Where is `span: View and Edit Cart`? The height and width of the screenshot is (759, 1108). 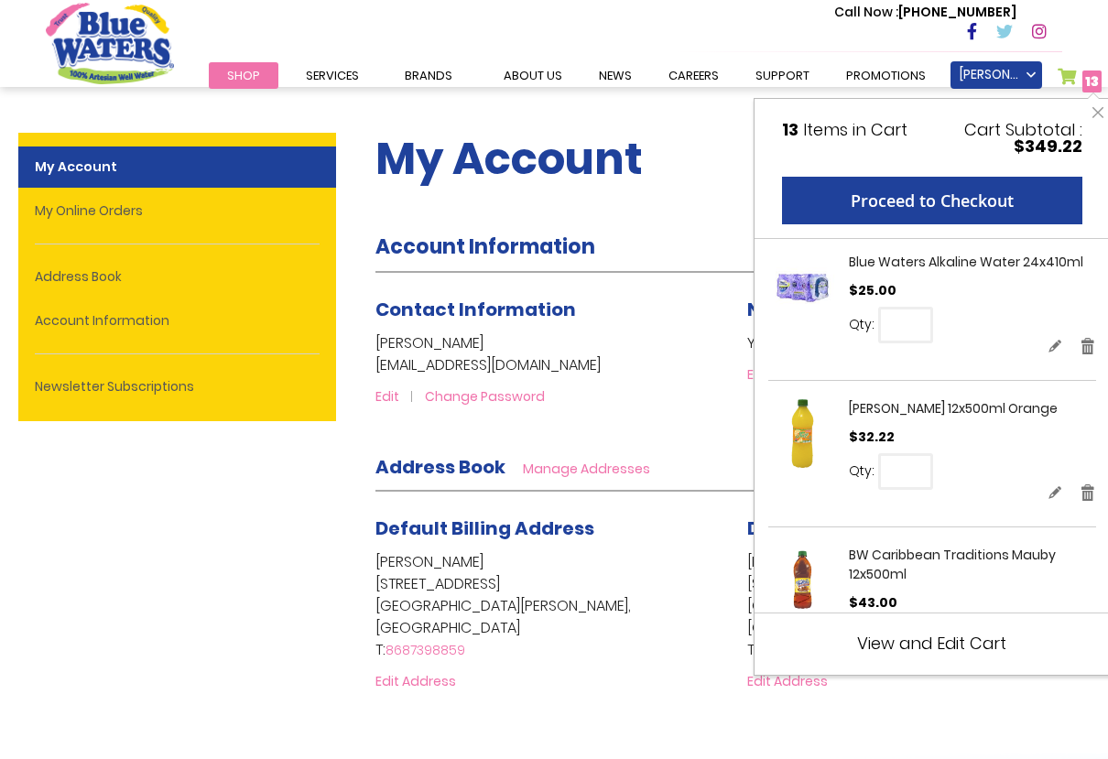 span: View and Edit Cart is located at coordinates (931, 643).